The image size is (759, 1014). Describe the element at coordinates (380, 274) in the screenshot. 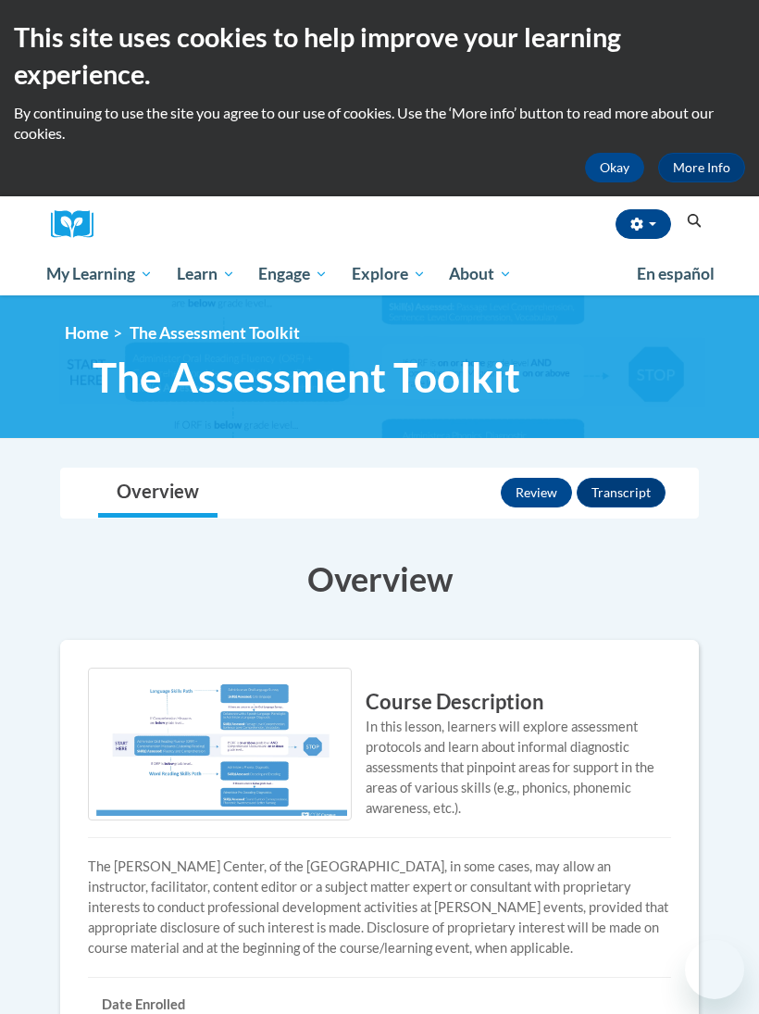

I see `div: Main menu` at that location.